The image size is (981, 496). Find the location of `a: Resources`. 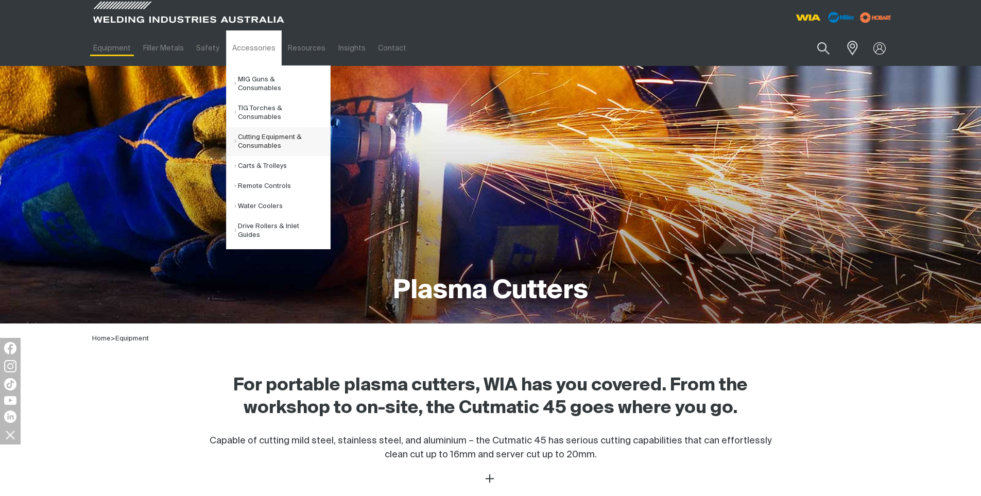

a: Resources is located at coordinates (307, 48).